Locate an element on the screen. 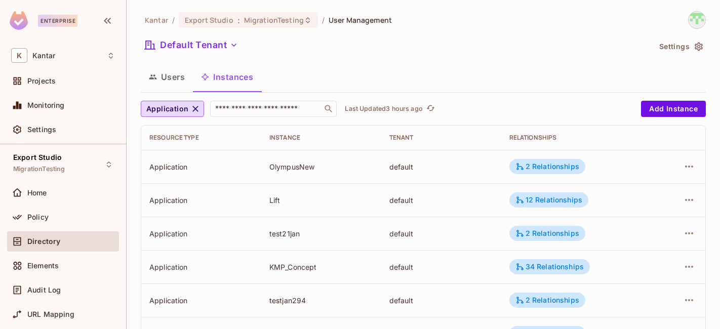 This screenshot has height=329, width=720. img: Devesh.Kumar@Kantar.com is located at coordinates (697, 20).